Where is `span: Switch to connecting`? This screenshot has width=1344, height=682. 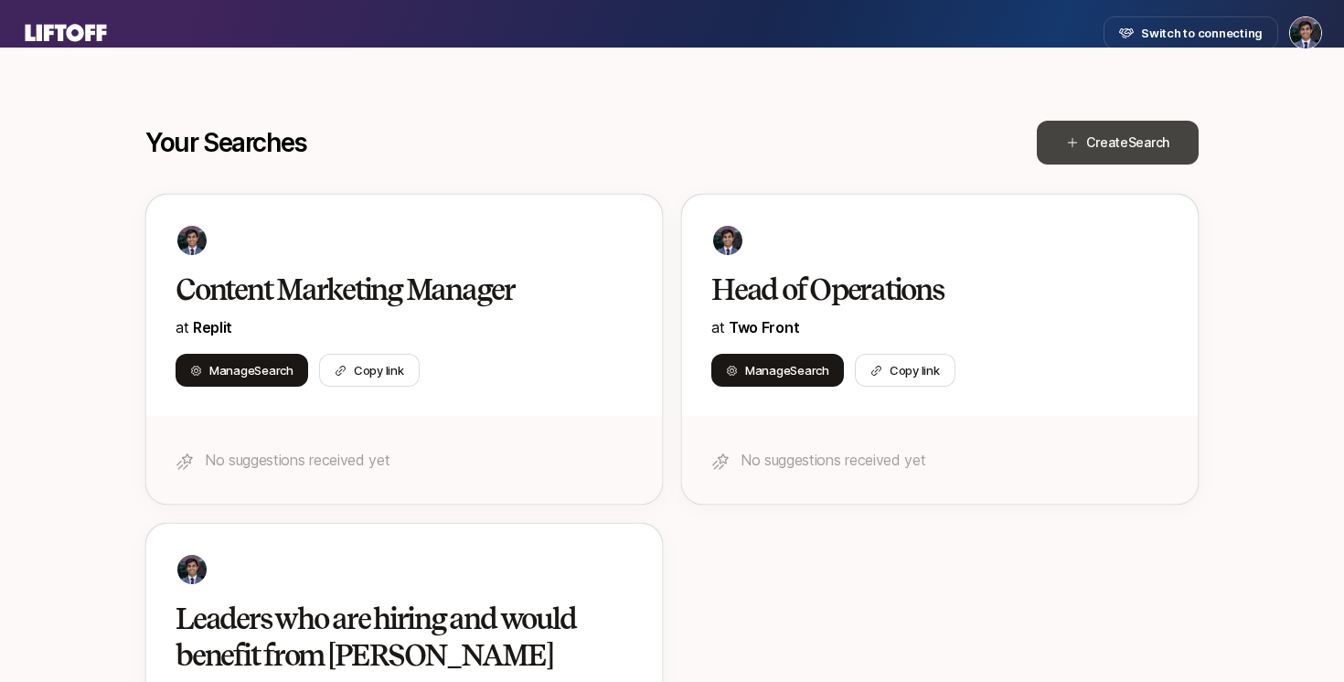
span: Switch to connecting is located at coordinates (1202, 33).